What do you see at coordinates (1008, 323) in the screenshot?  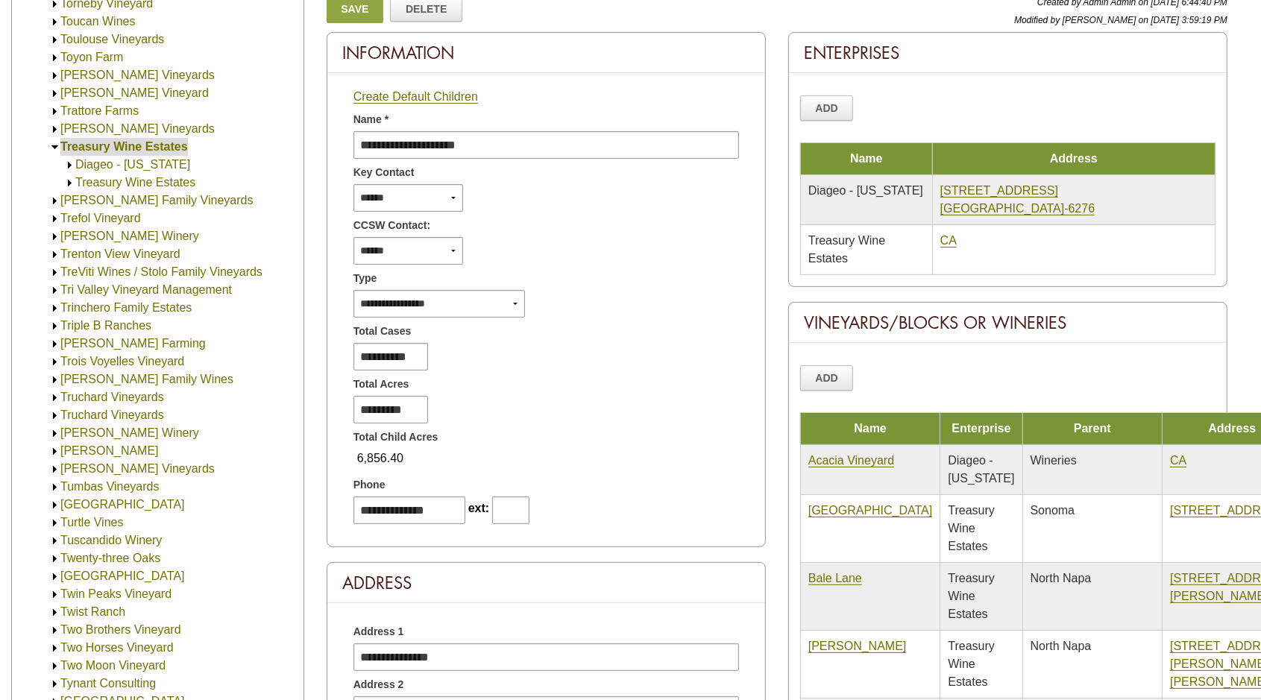 I see `div: Vineyards/Blocks or Wineries` at bounding box center [1008, 323].